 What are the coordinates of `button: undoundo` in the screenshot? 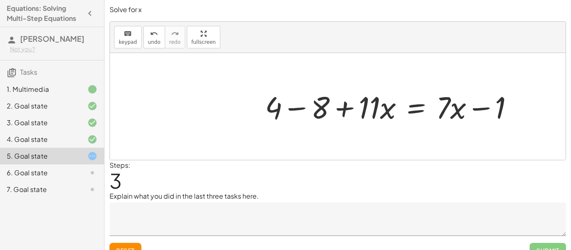 It's located at (154, 37).